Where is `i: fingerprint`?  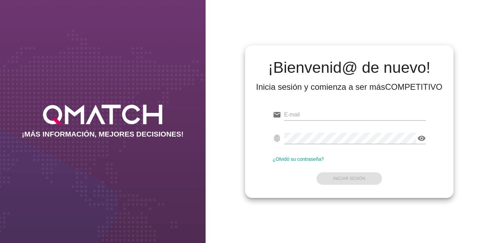
i: fingerprint is located at coordinates (277, 138).